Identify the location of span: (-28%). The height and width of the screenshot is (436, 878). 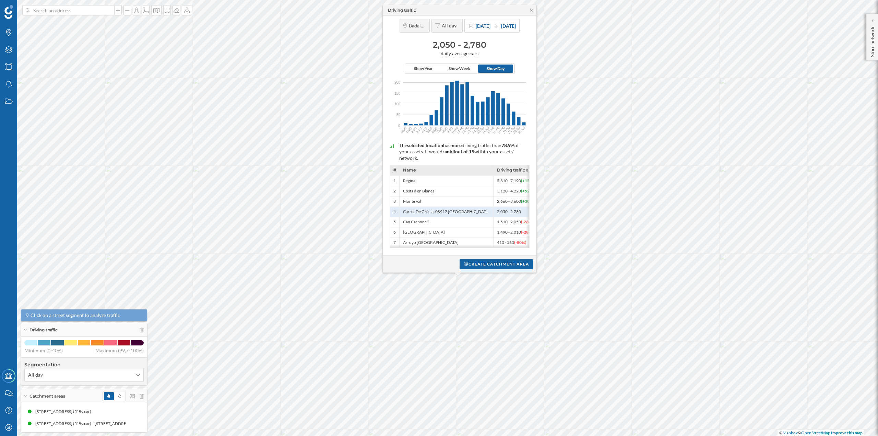
(527, 232).